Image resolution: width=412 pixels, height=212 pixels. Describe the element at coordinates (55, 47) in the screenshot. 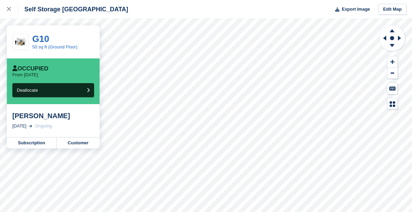

I see `a: 50 sq ft (Ground Floor)` at that location.